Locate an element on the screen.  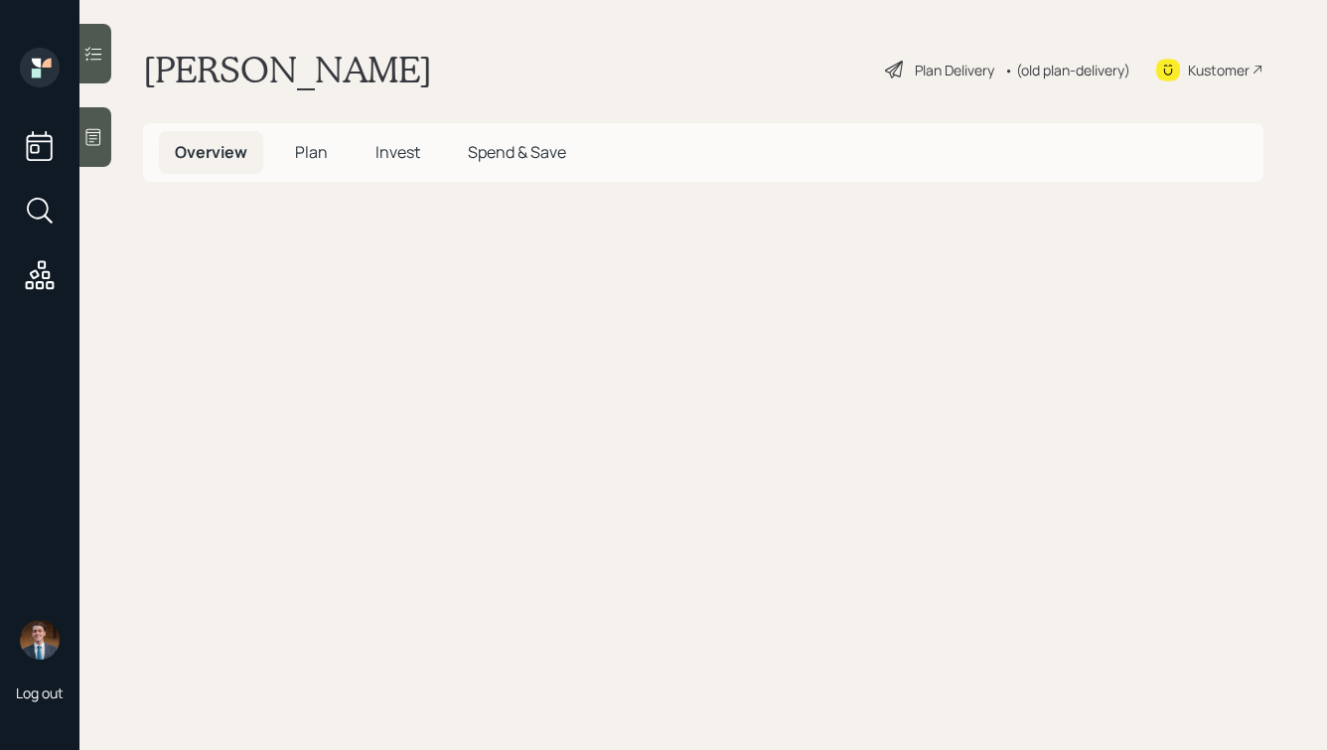
div: Log out is located at coordinates (40, 692).